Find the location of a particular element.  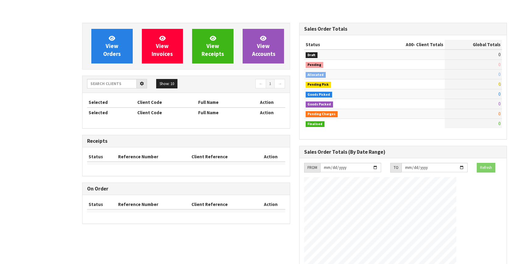

span: Finalised is located at coordinates (315, 124).